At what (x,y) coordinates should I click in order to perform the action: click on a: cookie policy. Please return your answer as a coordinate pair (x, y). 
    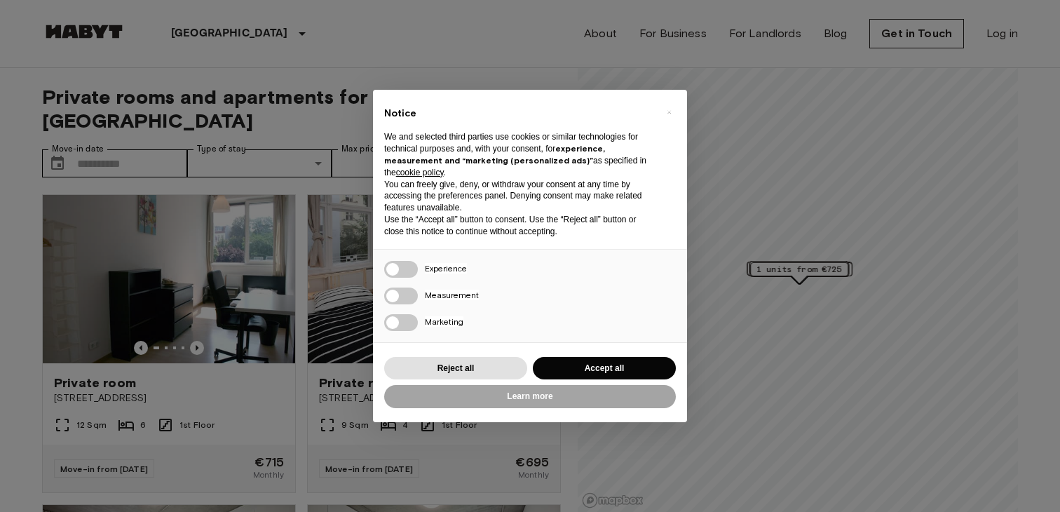
    Looking at the image, I should click on (420, 172).